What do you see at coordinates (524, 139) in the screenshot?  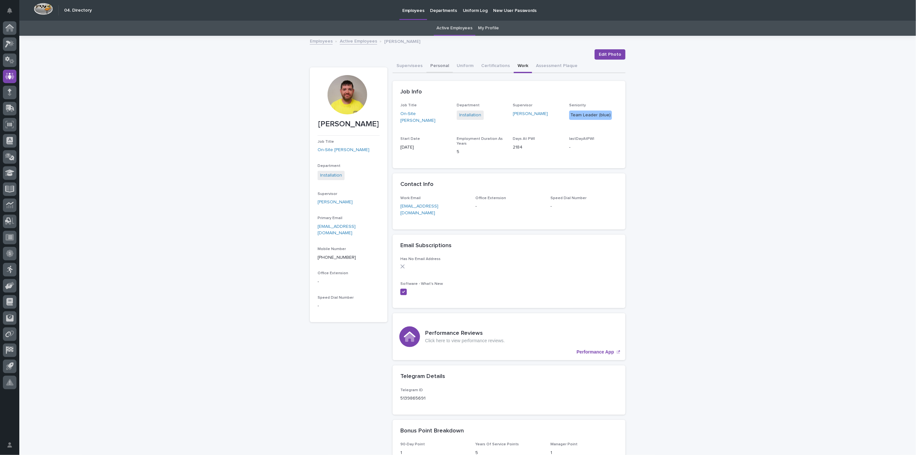 I see `span: Days At PWI` at bounding box center [524, 139].